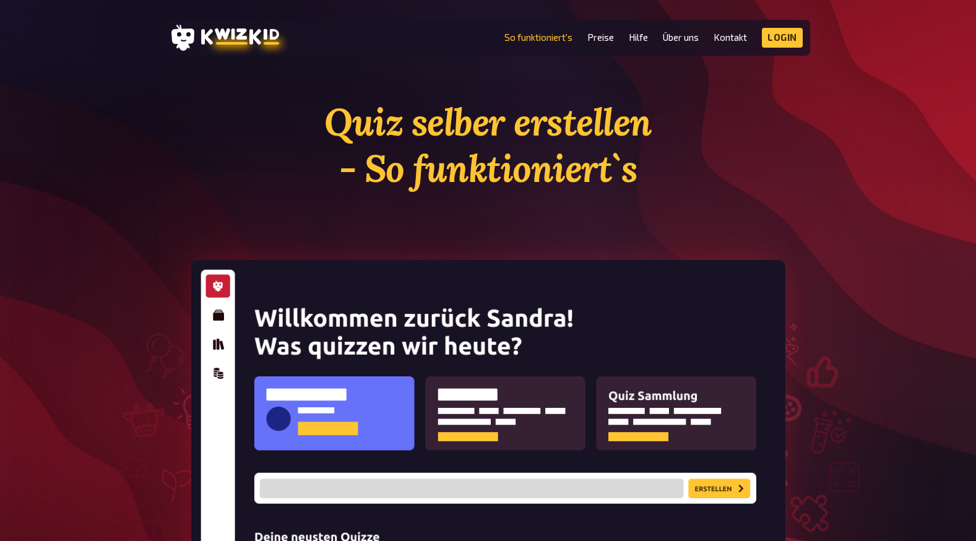  What do you see at coordinates (488, 145) in the screenshot?
I see `h1: Quiz selber erstellen - So funktioniert`s` at bounding box center [488, 145].